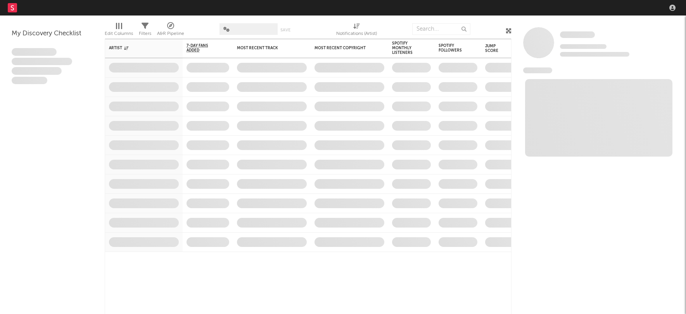  I want to click on div: Jump Score, so click(495, 48).